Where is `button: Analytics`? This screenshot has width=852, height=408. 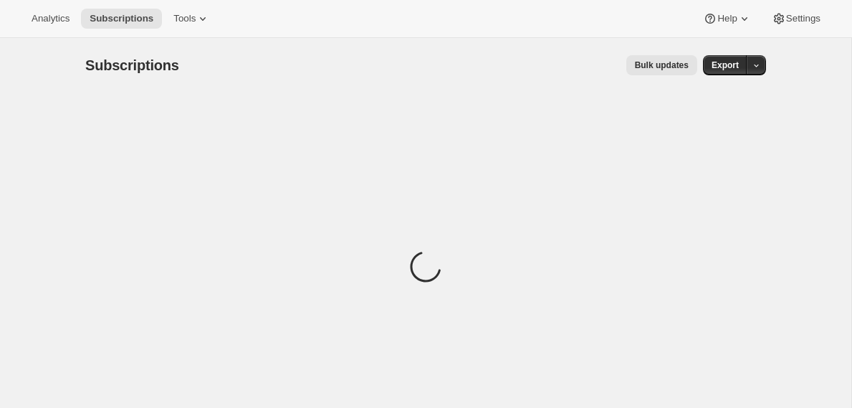 button: Analytics is located at coordinates (50, 19).